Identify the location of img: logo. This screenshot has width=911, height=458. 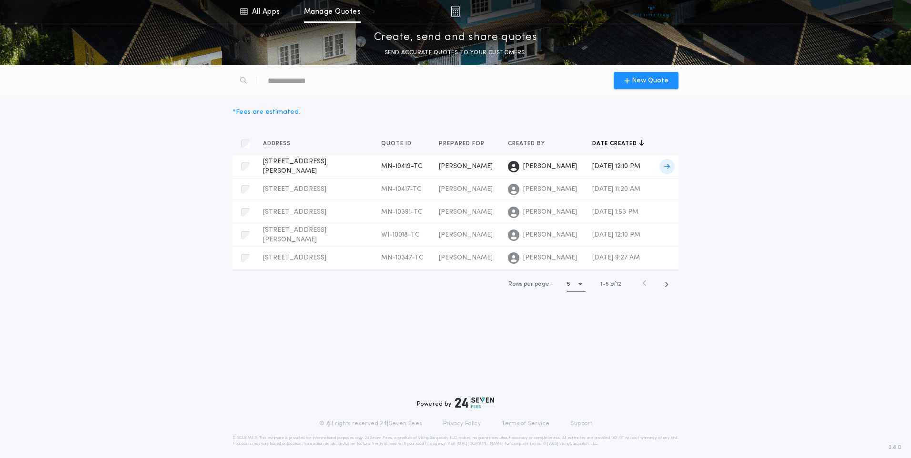
(475, 403).